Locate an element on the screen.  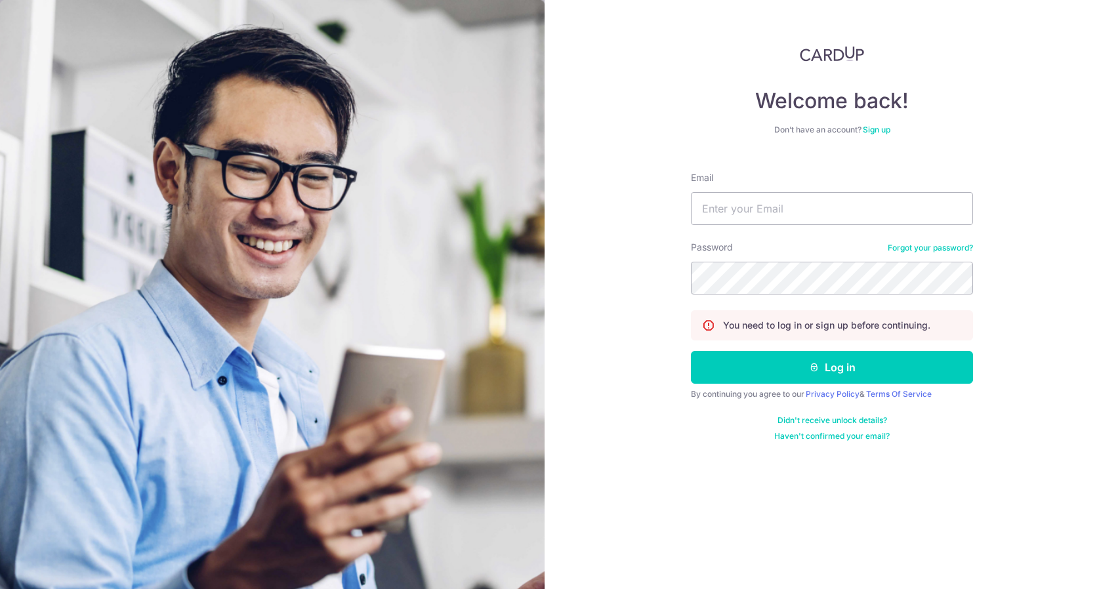
a: Forgot your password? is located at coordinates (931, 248).